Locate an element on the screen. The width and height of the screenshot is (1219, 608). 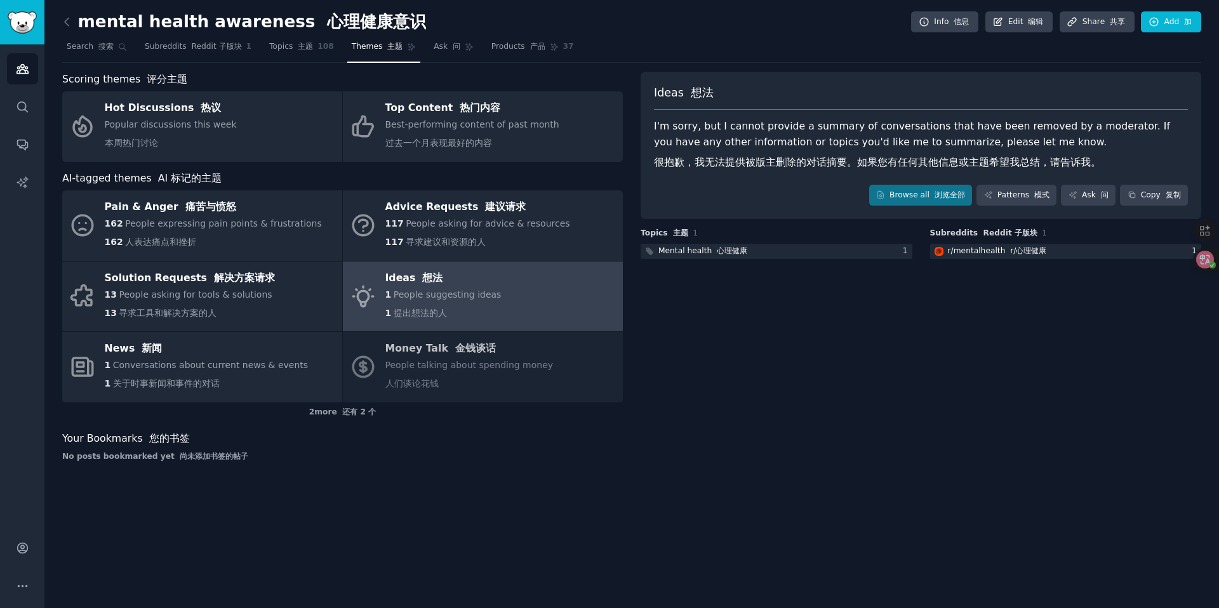
div: 1 is located at coordinates (1196, 251).